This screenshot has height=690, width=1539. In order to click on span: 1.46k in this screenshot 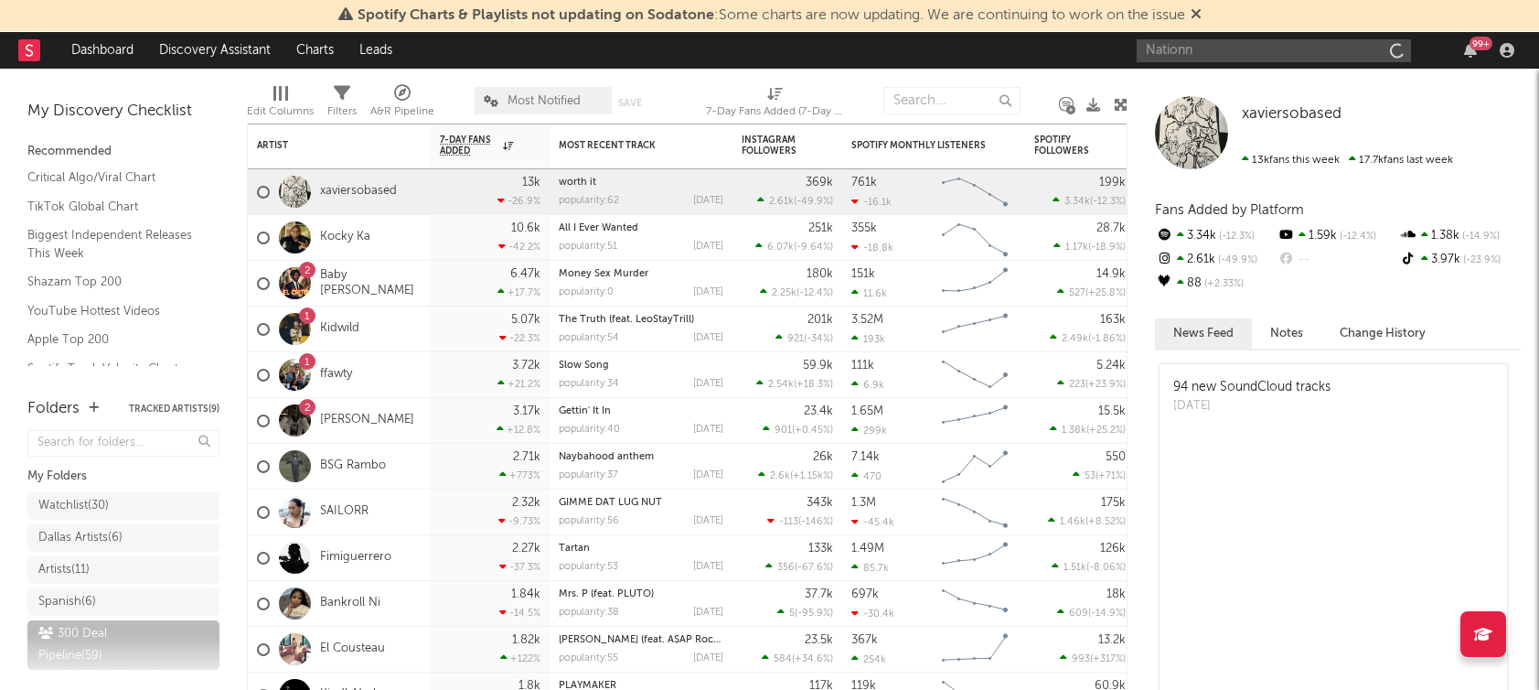, I will do `click(1073, 521)`.